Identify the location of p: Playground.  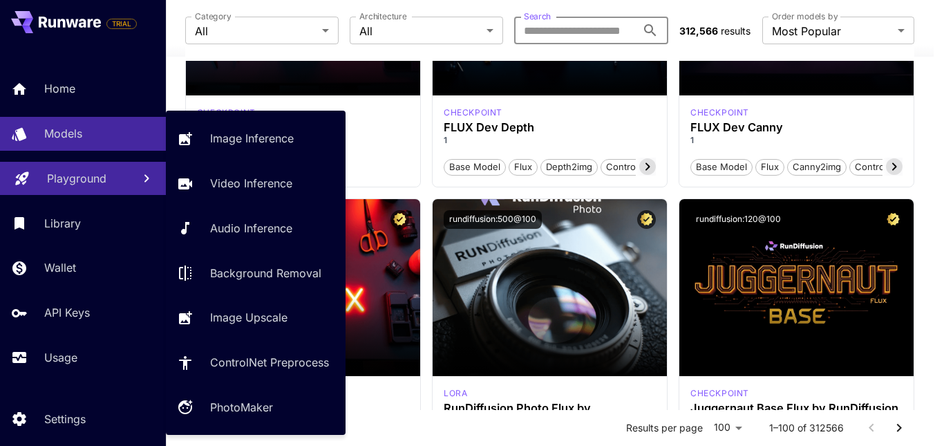
(77, 178).